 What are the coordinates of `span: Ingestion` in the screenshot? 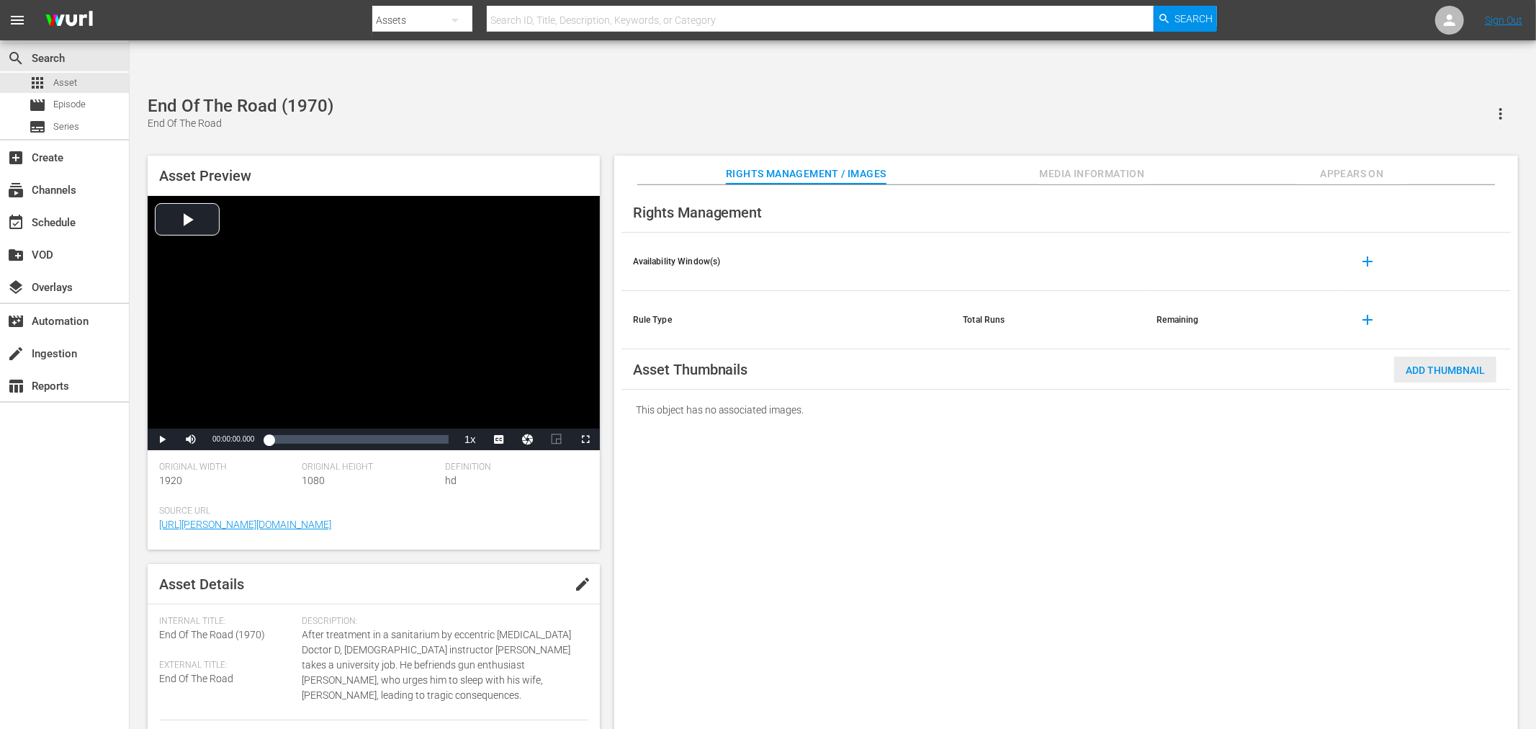 It's located at (16, 354).